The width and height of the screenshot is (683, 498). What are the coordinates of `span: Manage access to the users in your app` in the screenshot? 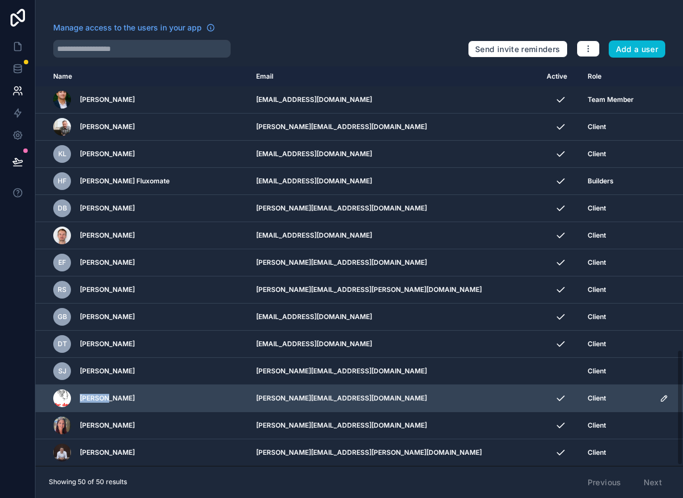 It's located at (127, 28).